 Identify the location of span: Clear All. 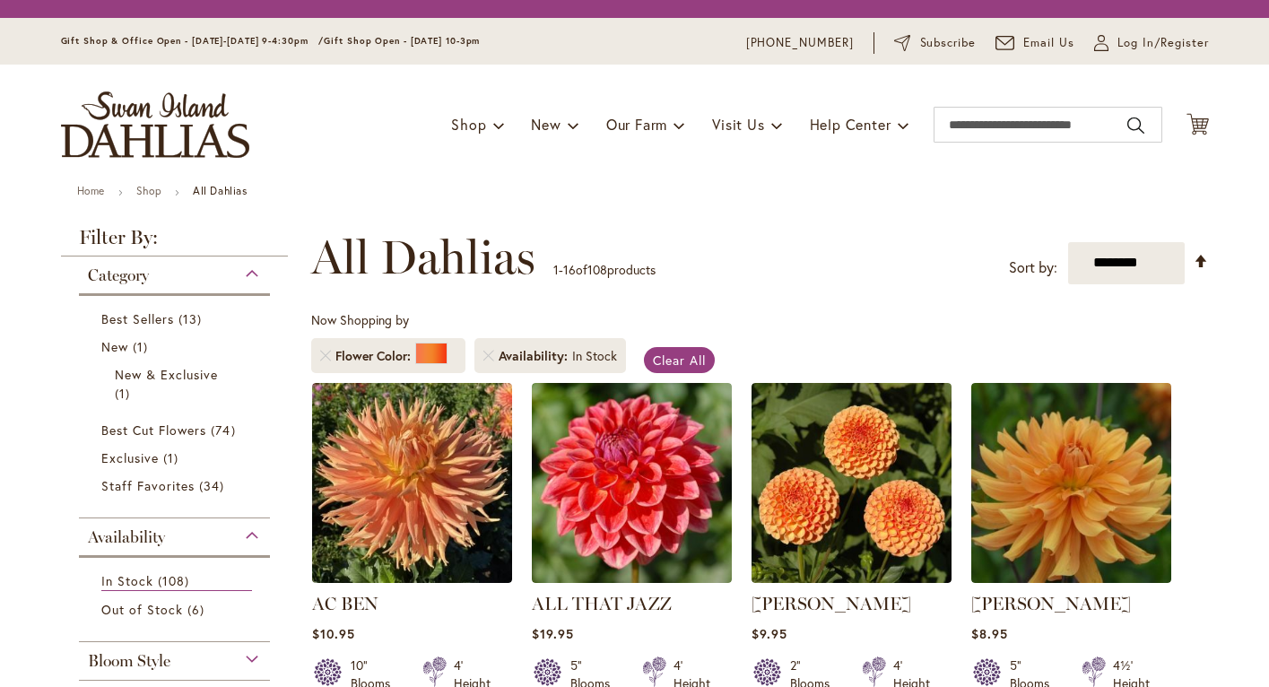
(679, 360).